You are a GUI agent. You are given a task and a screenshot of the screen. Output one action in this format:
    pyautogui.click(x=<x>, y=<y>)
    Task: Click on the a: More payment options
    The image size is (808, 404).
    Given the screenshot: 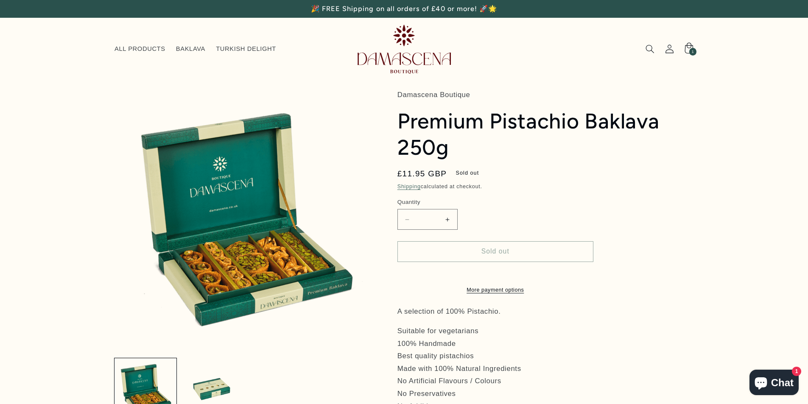 What is the action you would take?
    pyautogui.click(x=496, y=290)
    